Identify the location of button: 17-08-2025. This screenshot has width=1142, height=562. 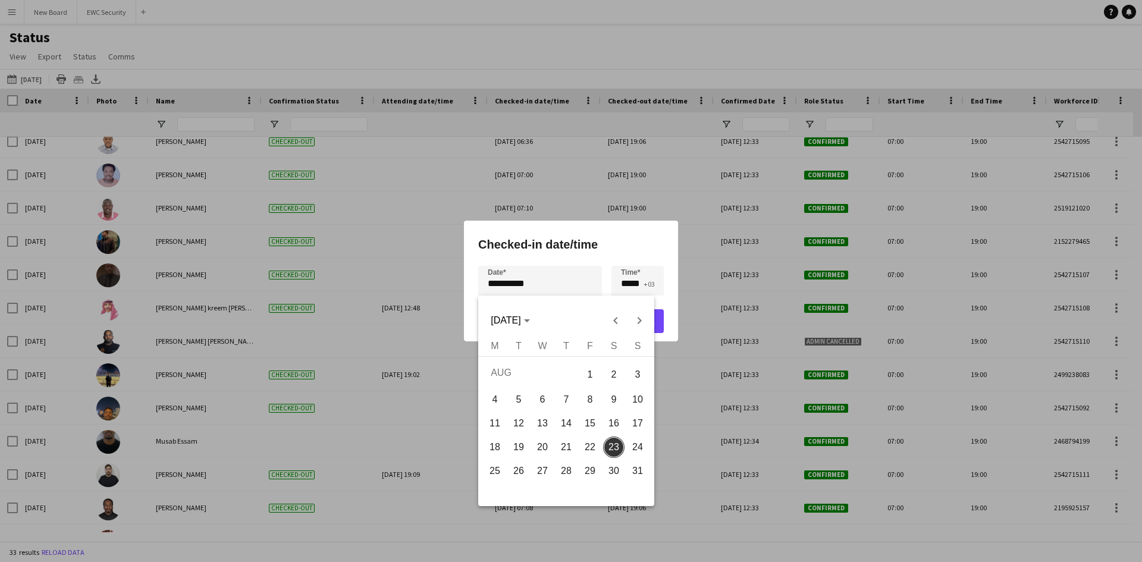
(637, 423).